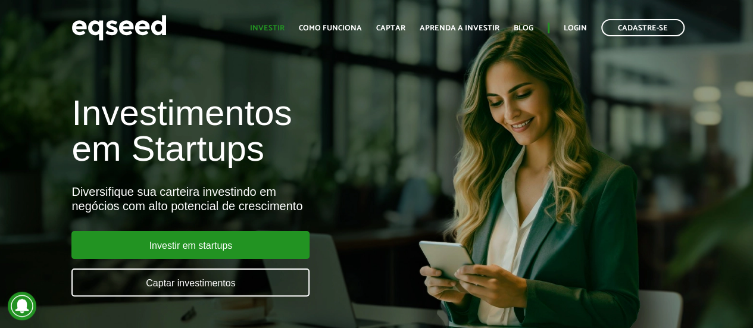 Image resolution: width=753 pixels, height=328 pixels. Describe the element at coordinates (251, 199) in the screenshot. I see `div: Diversifique sua carteira investindo em negócios com alto potencial de crescimento` at that location.